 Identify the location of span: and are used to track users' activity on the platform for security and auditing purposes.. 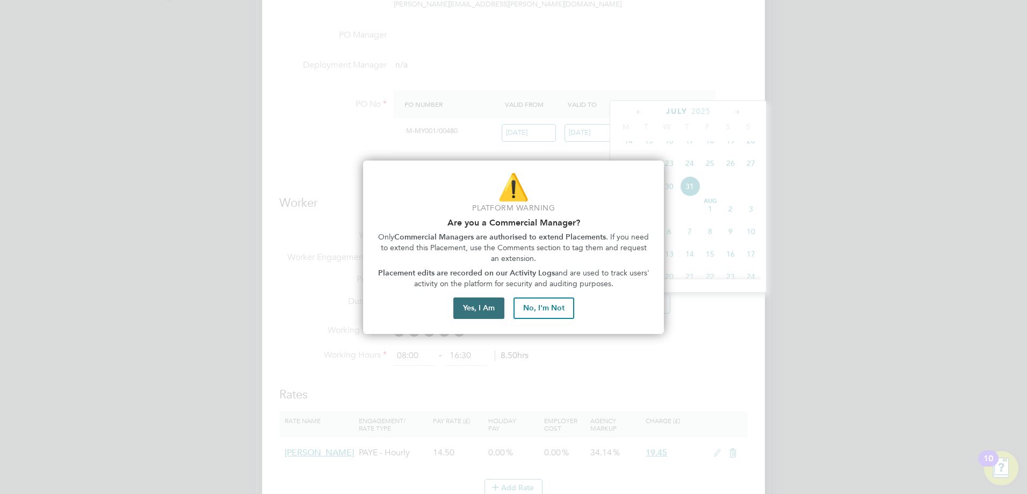
(533, 278).